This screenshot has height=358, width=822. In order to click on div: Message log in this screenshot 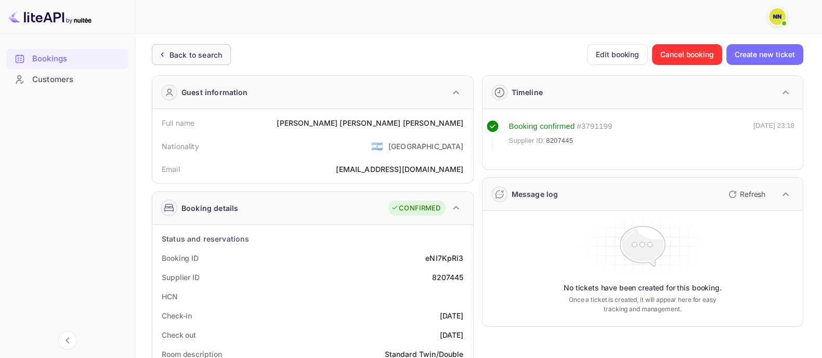, I will do `click(535, 194)`.